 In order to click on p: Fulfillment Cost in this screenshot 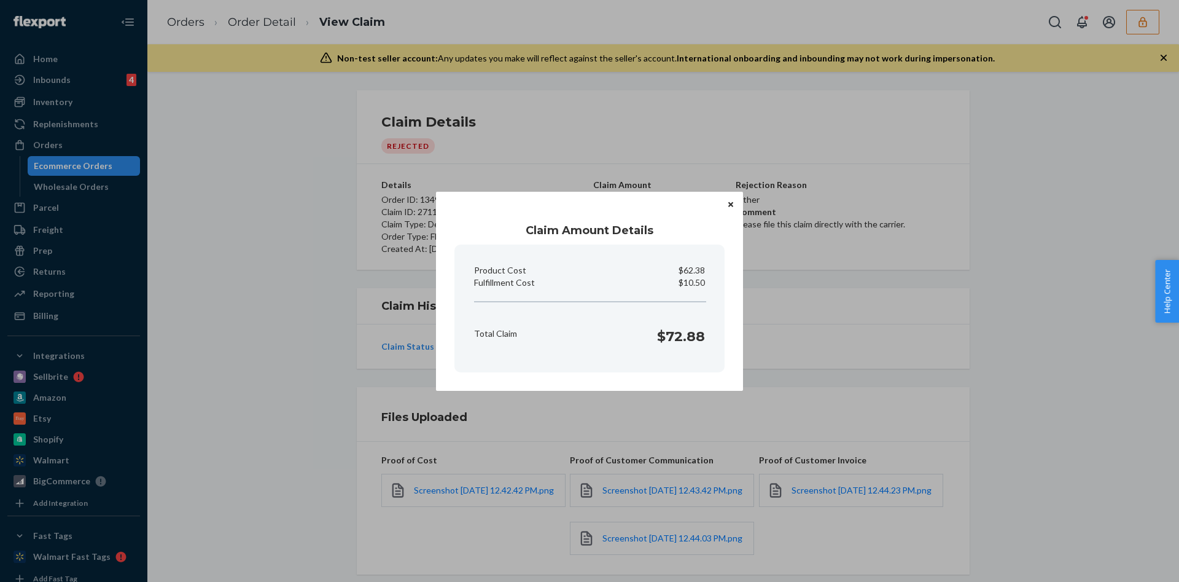, I will do `click(504, 283)`.